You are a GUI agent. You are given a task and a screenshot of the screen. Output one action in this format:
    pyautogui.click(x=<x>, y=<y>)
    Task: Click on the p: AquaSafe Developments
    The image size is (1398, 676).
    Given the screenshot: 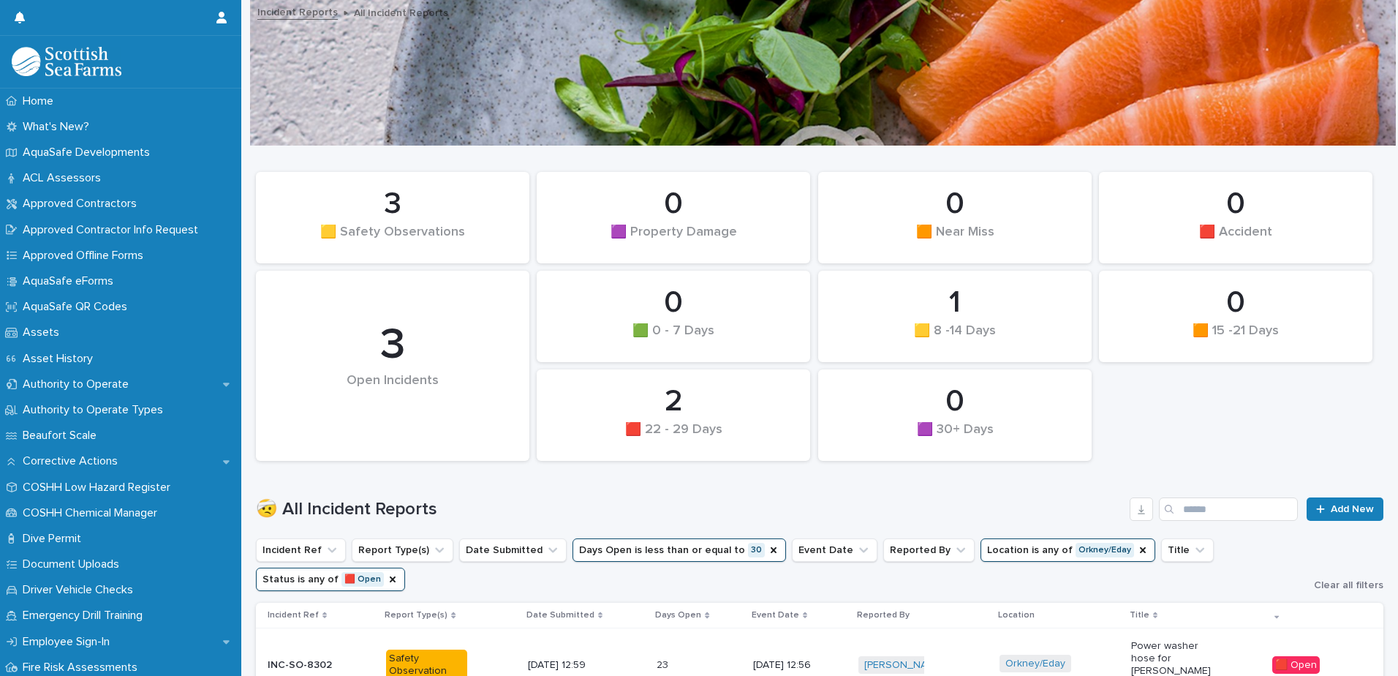 What is the action you would take?
    pyautogui.click(x=89, y=152)
    